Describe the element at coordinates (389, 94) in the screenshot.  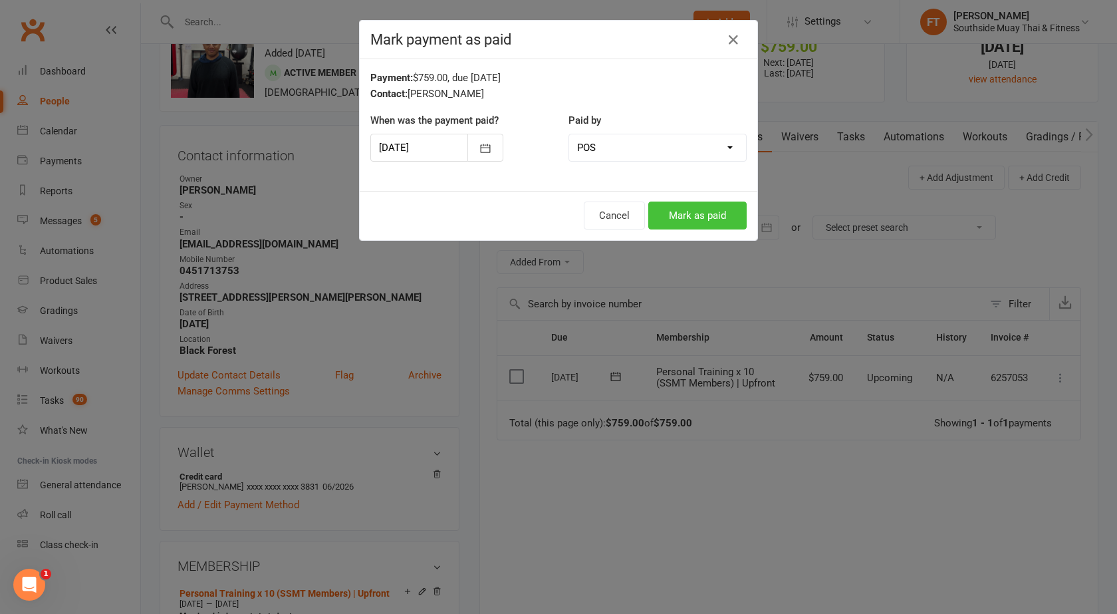
I see `strong: Contact:` at that location.